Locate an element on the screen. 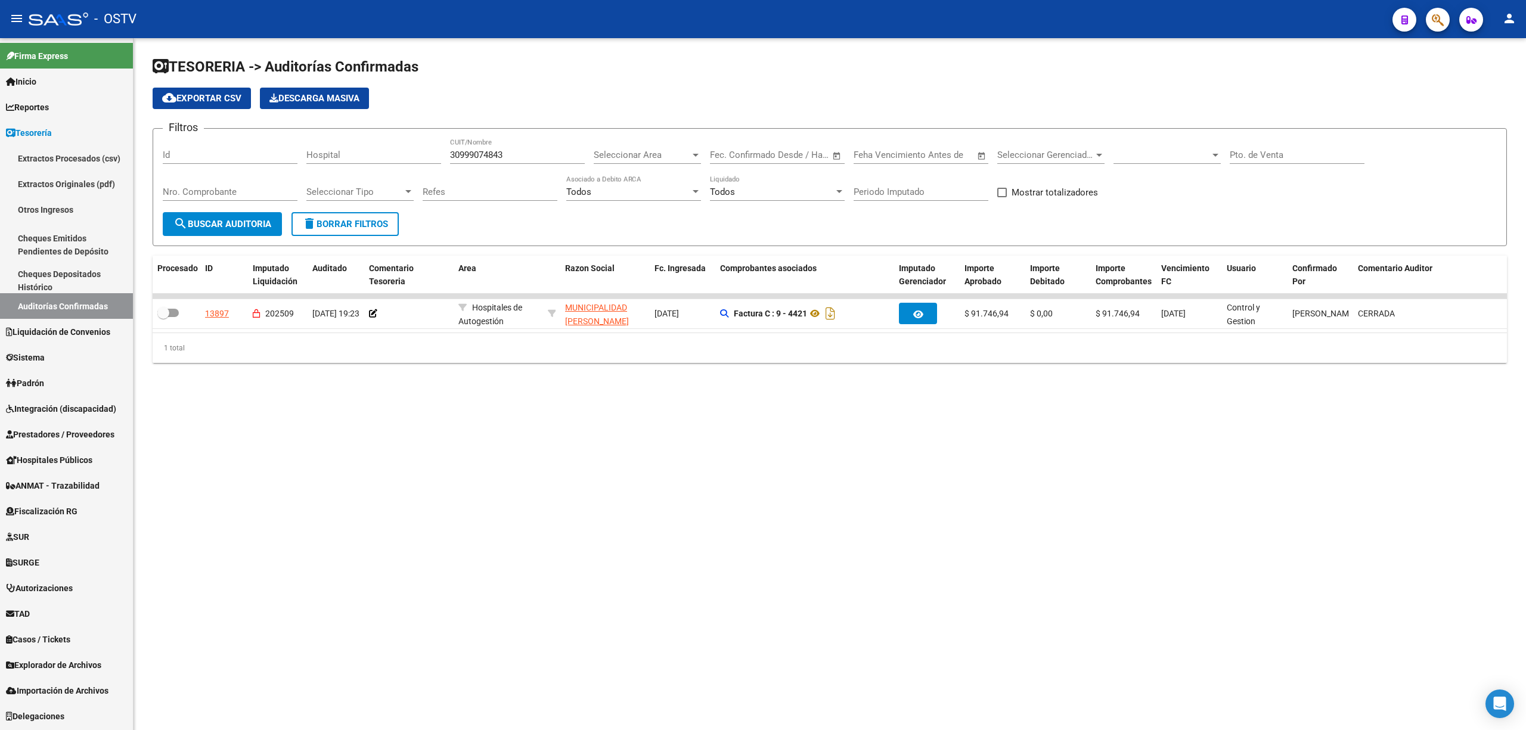  span: CERRADA is located at coordinates (1377, 314).